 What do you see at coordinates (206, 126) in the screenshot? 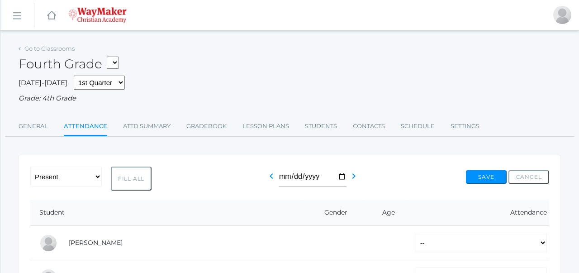
I see `a: Gradebook` at bounding box center [206, 126].